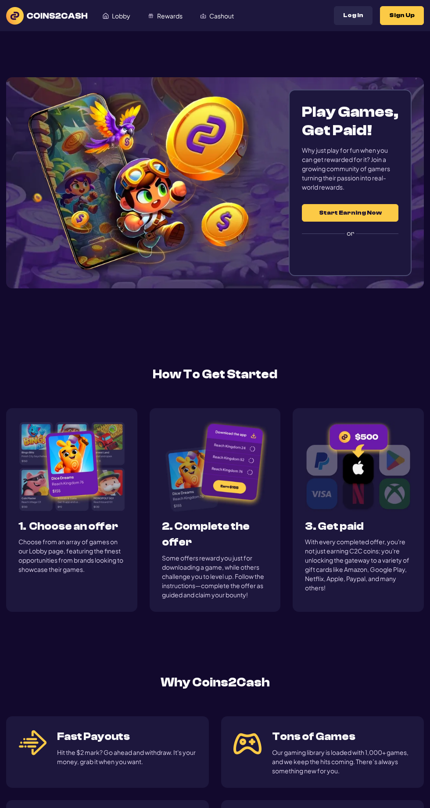  What do you see at coordinates (350, 168) in the screenshot?
I see `div: Why just play for fun when you can get rewarded for it? Join a growing community of gamers turnin...` at bounding box center [350, 168].